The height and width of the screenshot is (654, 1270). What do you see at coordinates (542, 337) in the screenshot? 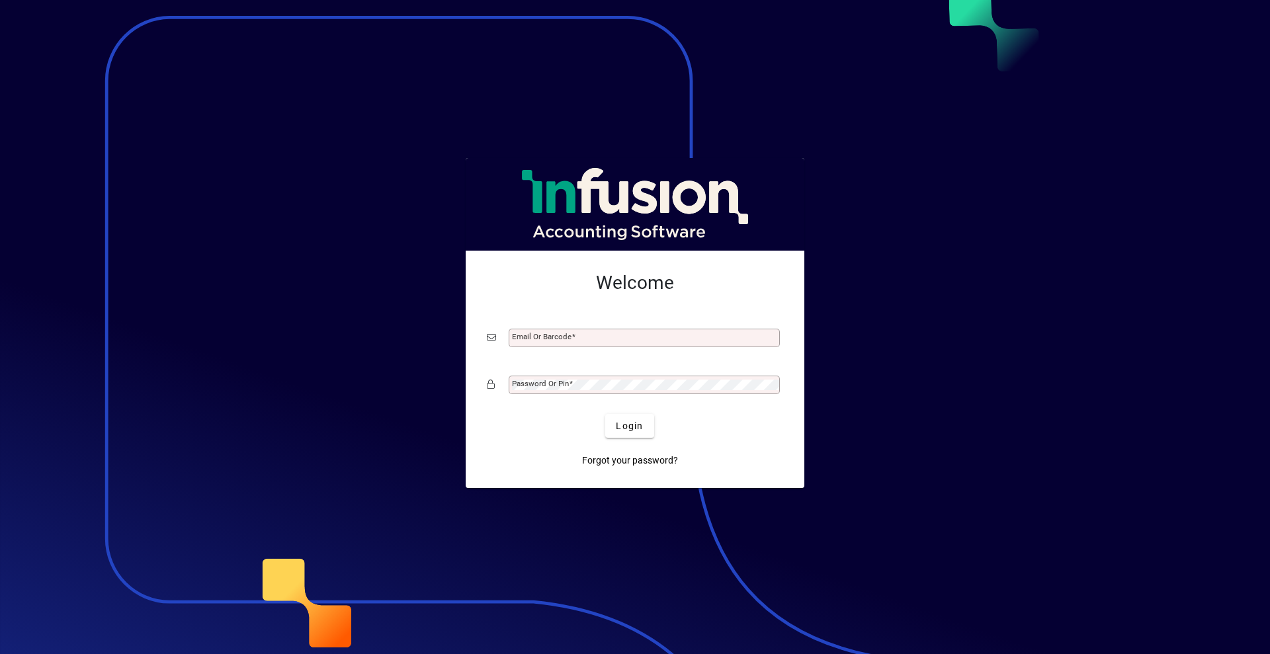
I see `mat-label: Email or Barcode` at bounding box center [542, 337].